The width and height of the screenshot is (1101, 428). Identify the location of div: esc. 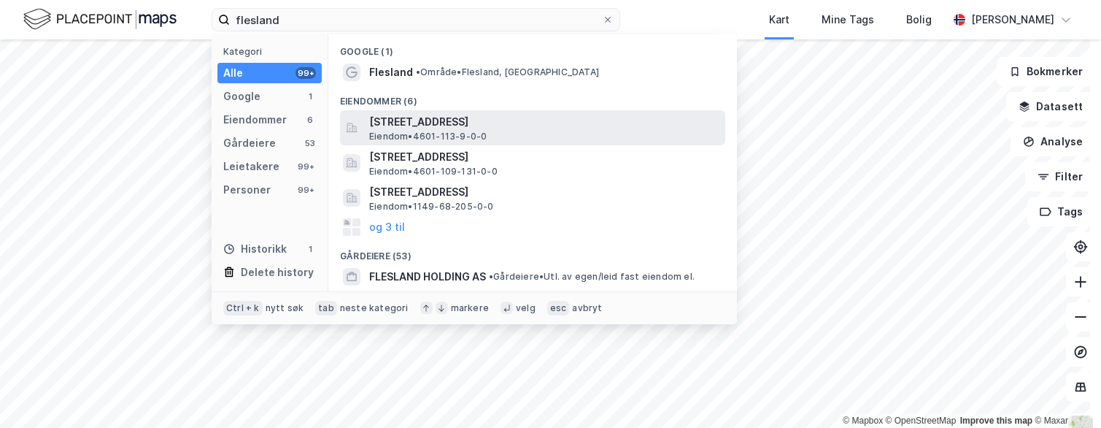
(558, 308).